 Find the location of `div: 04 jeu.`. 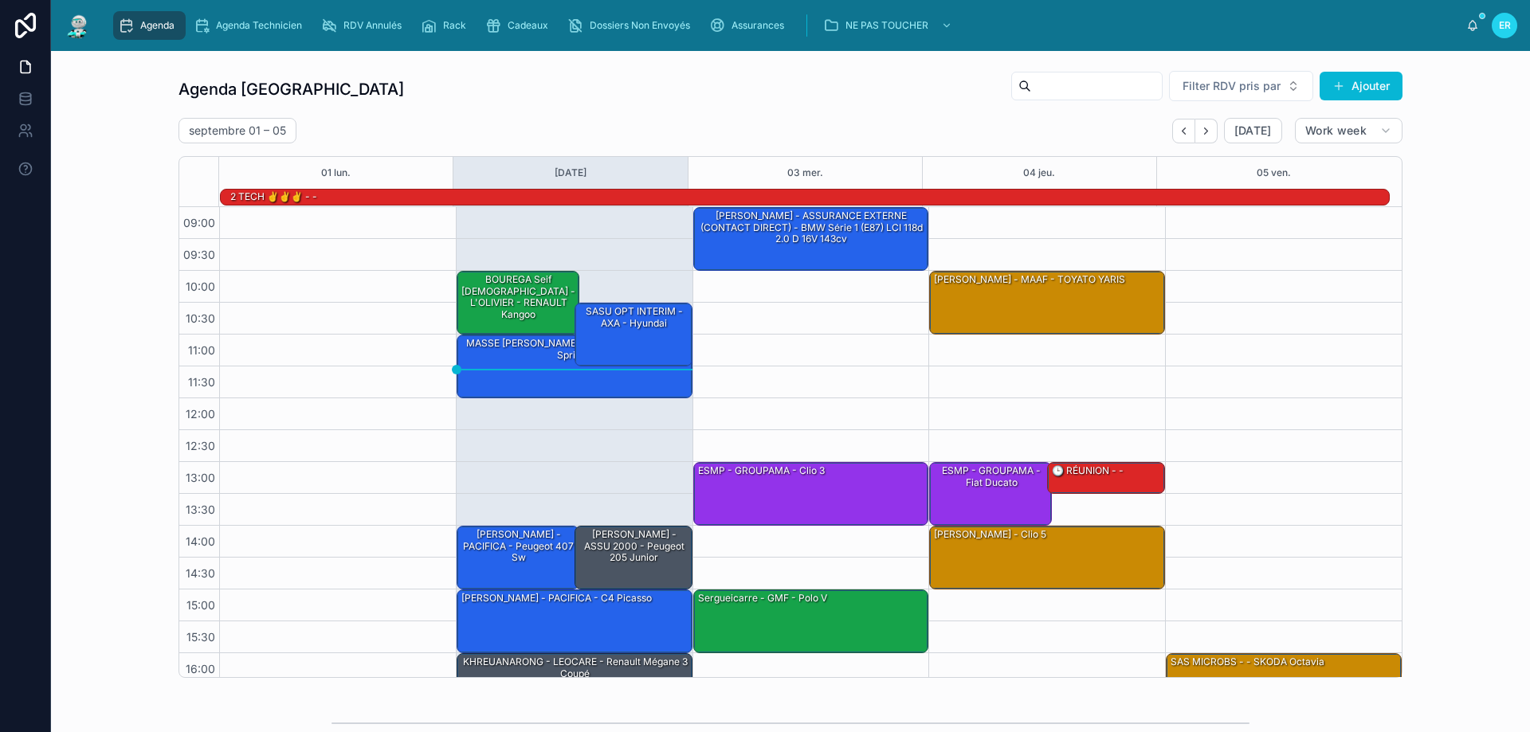

div: 04 jeu. is located at coordinates (1039, 173).